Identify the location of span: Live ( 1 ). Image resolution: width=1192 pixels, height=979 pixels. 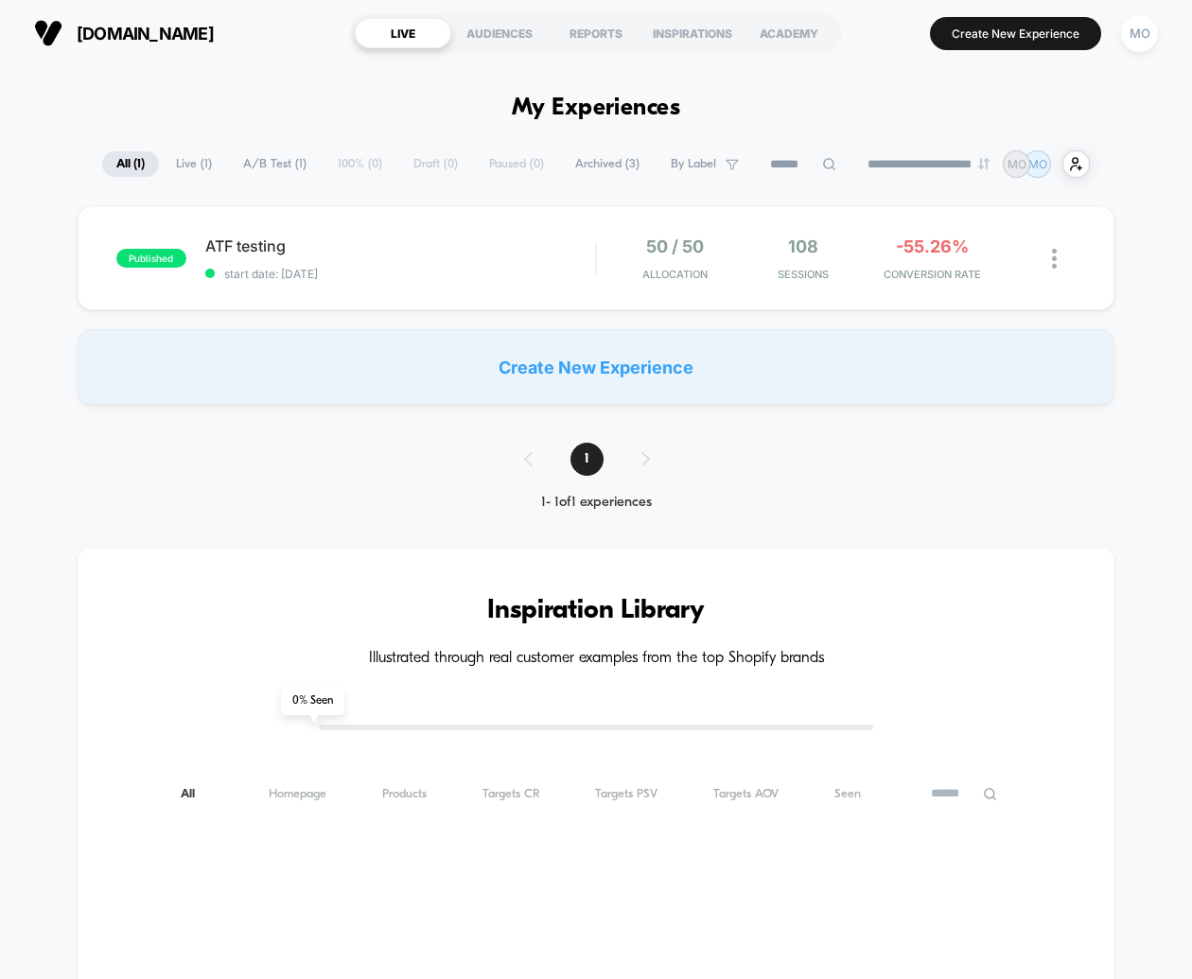
(194, 164).